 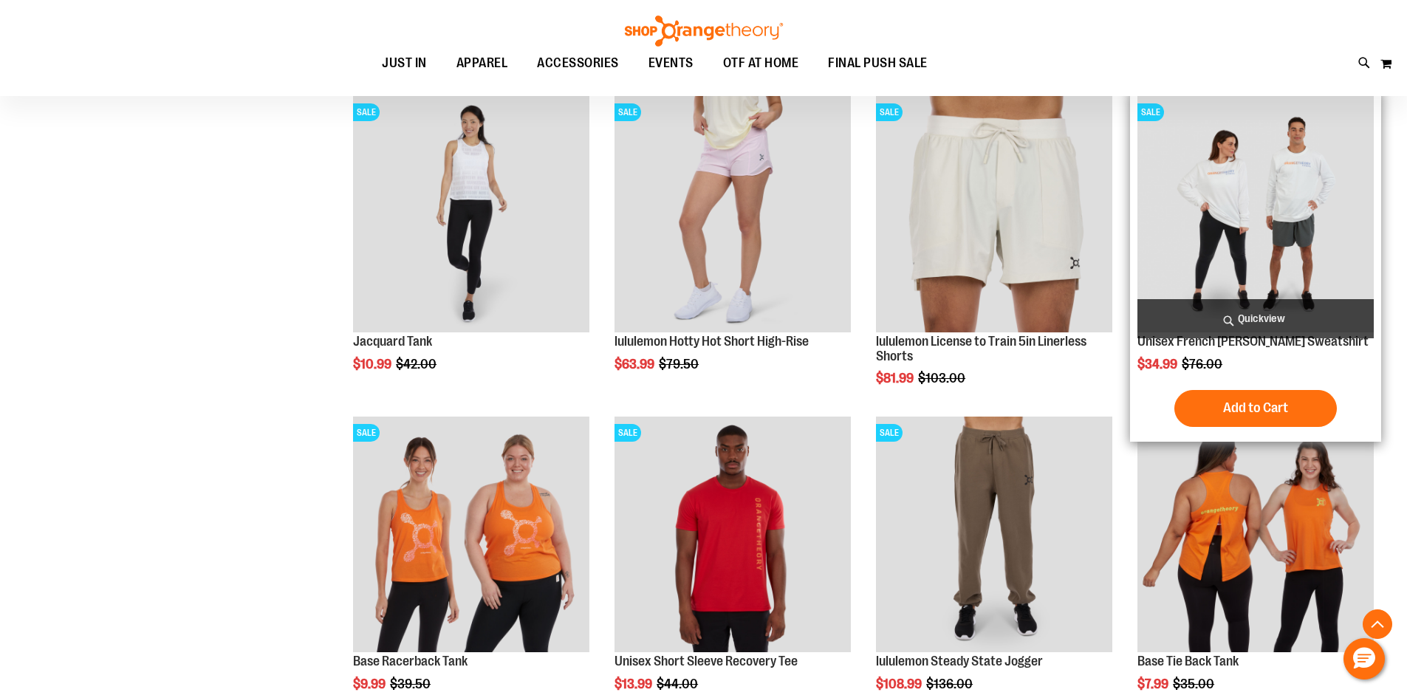 I want to click on img: lululemon Steady State Jogger, so click(x=994, y=535).